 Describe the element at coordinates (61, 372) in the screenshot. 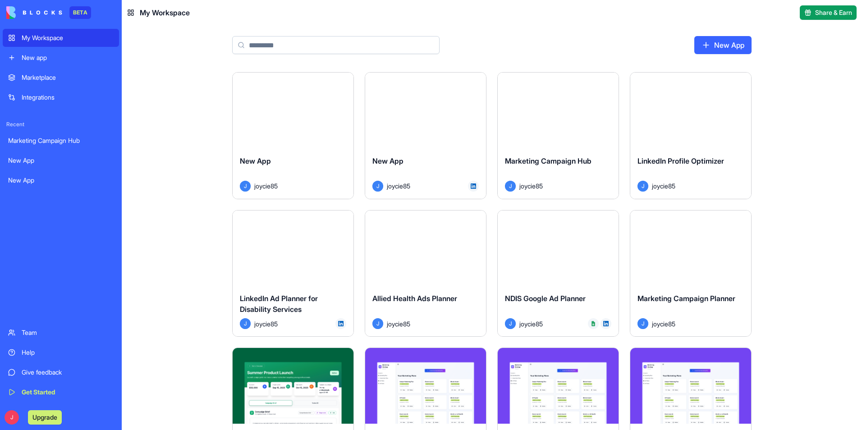

I see `a: Give feedback` at that location.